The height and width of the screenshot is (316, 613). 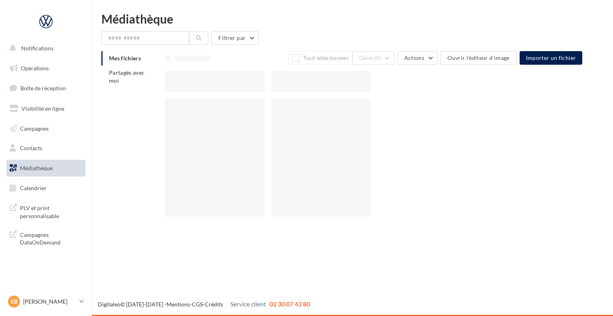 I want to click on a: Calendrier, so click(x=46, y=188).